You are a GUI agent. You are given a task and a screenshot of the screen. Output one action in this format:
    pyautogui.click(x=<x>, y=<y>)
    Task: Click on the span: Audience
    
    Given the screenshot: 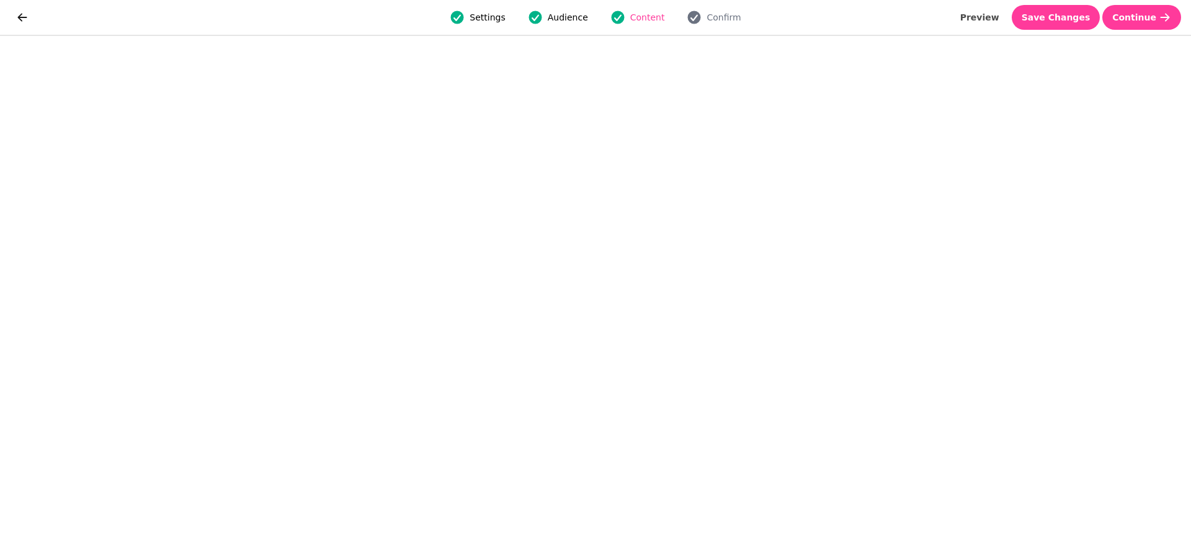 What is the action you would take?
    pyautogui.click(x=568, y=17)
    